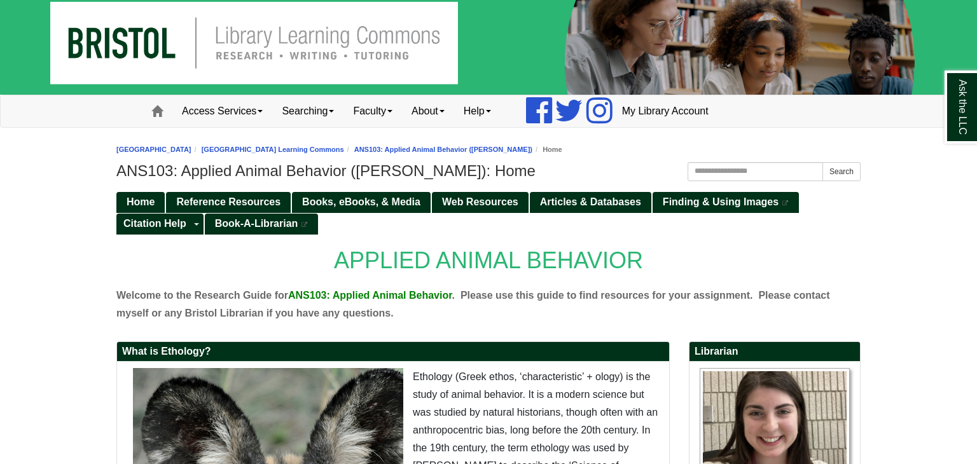 This screenshot has height=464, width=977. I want to click on span: ANS103: Applied Animal Behavior, so click(370, 295).